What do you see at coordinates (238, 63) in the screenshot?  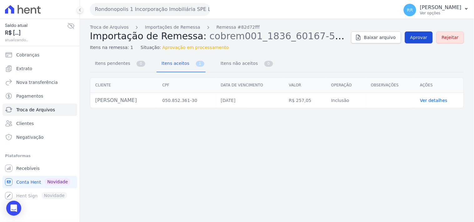 I see `span: Itens não aceitos` at bounding box center [238, 63].